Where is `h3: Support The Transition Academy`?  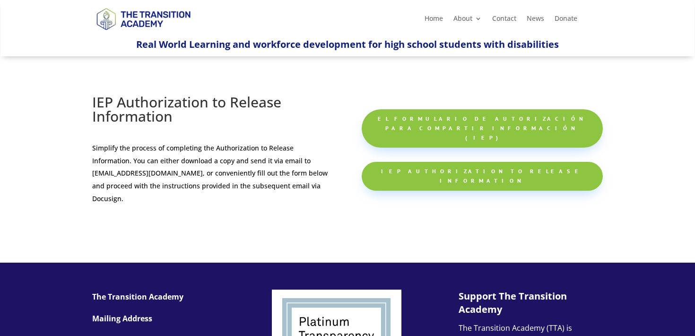
h3: Support The Transition Academy is located at coordinates (527, 305).